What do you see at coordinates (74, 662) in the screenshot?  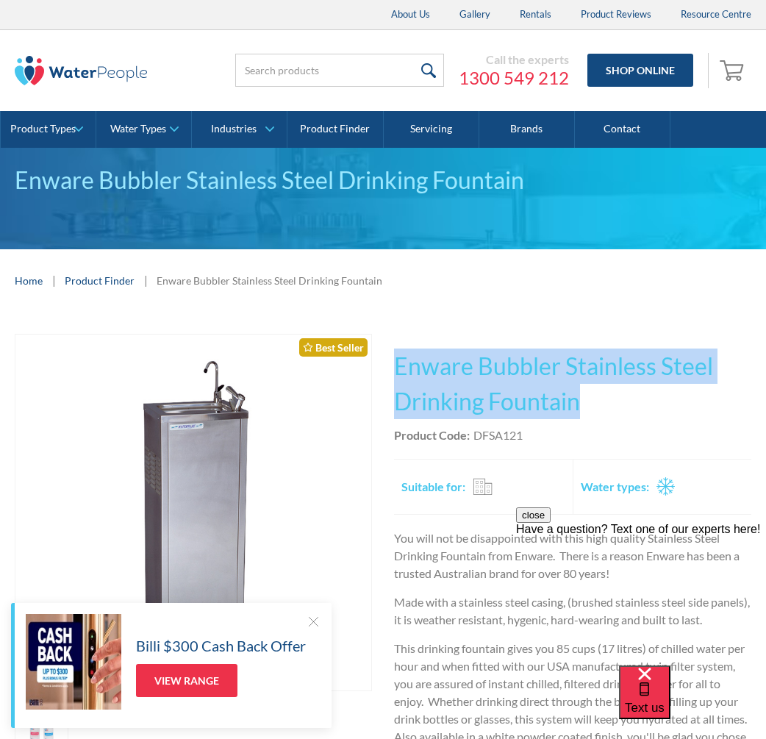 I see `img: Billi $300 Cash Back Offer` at bounding box center [74, 662].